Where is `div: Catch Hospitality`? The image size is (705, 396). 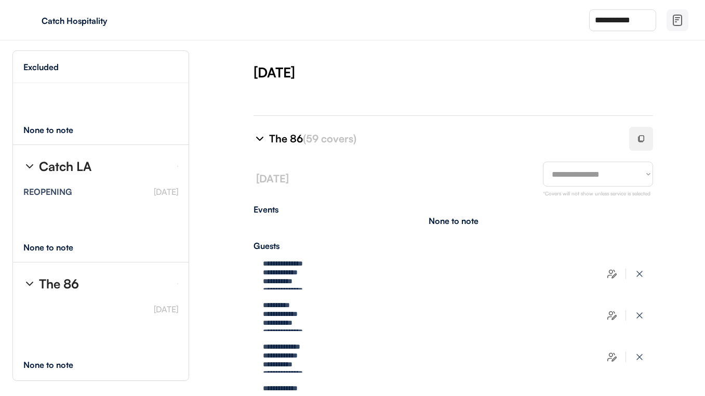 div: Catch Hospitality is located at coordinates (107, 21).